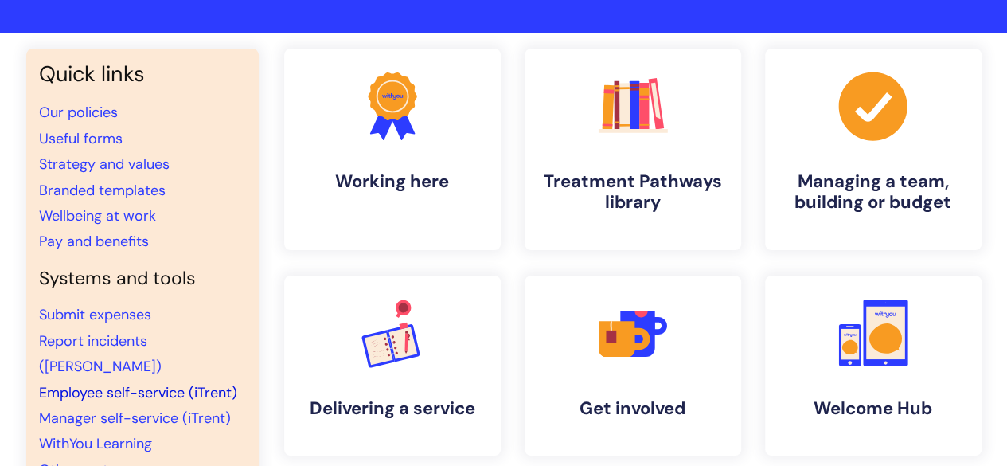 This screenshot has width=1007, height=466. I want to click on h4: Systems and tools, so click(143, 279).